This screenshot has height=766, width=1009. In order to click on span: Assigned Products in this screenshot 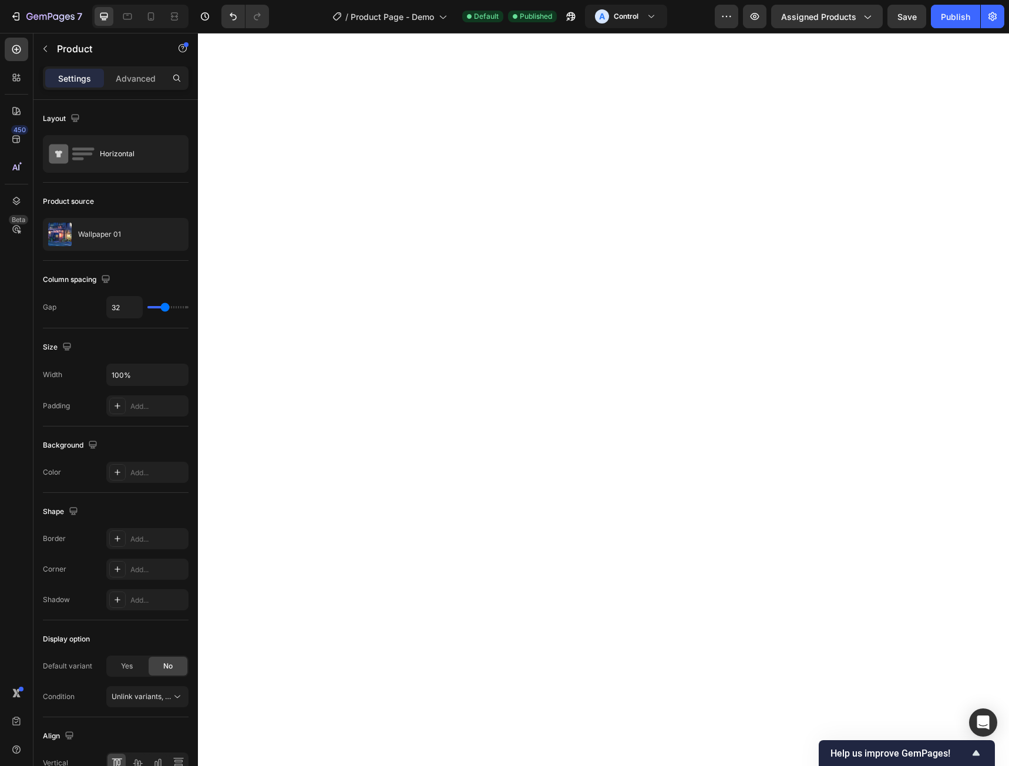, I will do `click(819, 16)`.